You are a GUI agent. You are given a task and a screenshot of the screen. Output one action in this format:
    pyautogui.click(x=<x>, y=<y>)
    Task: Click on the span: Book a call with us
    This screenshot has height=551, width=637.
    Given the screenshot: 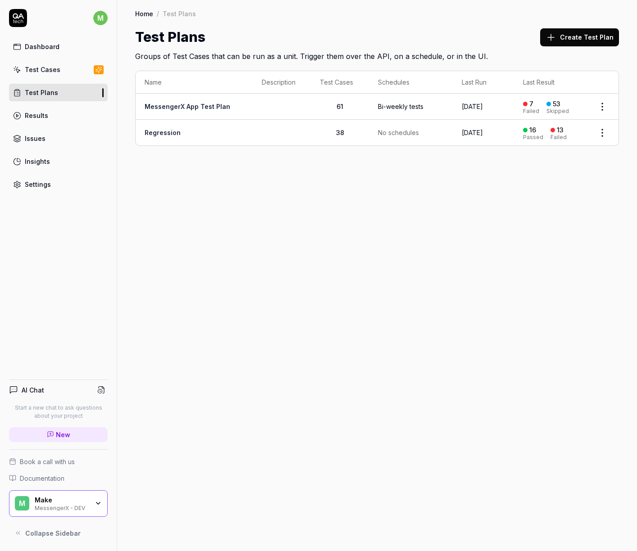 What is the action you would take?
    pyautogui.click(x=47, y=462)
    